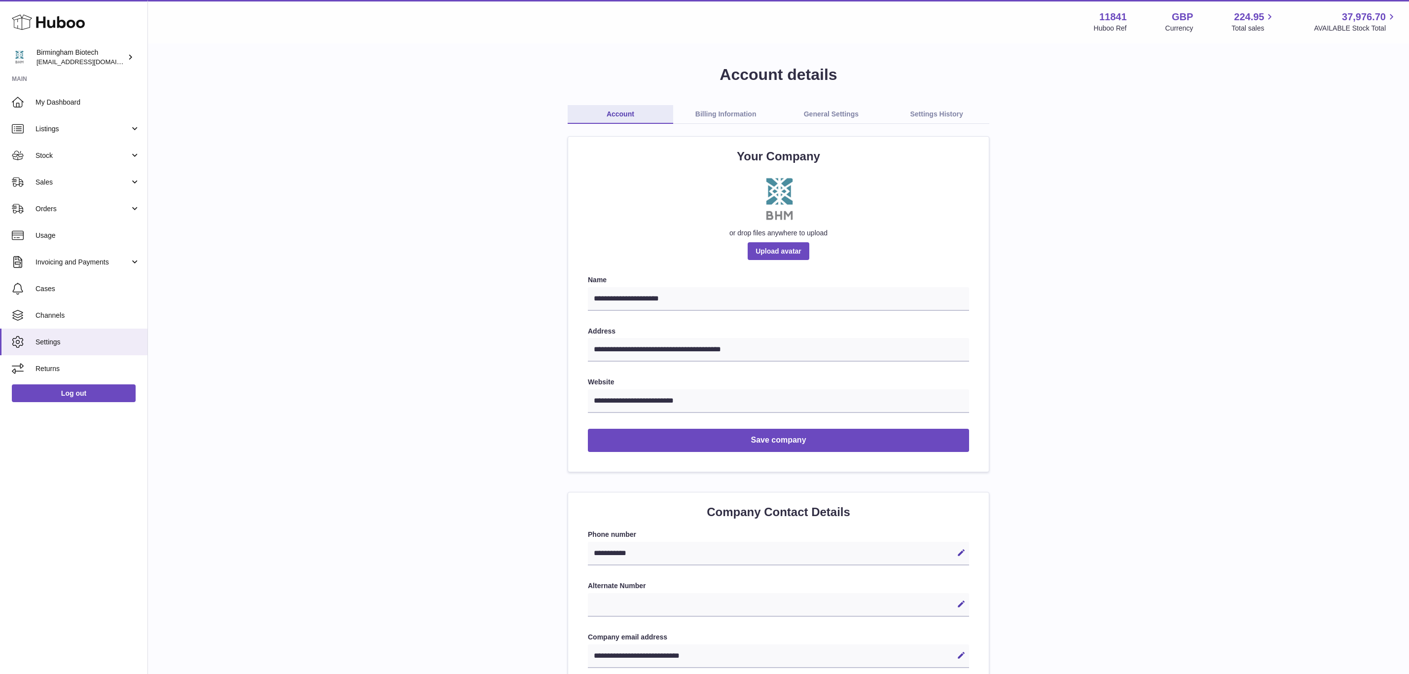  What do you see at coordinates (88, 102) in the screenshot?
I see `span: My Dashboard` at bounding box center [88, 102].